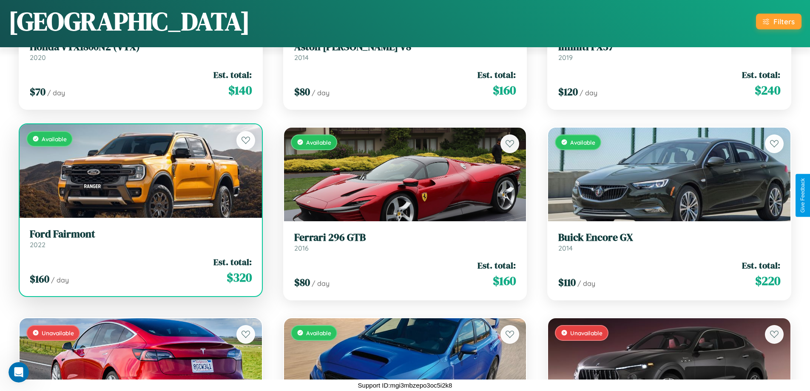 The image size is (810, 391). I want to click on span: 2022, so click(37, 244).